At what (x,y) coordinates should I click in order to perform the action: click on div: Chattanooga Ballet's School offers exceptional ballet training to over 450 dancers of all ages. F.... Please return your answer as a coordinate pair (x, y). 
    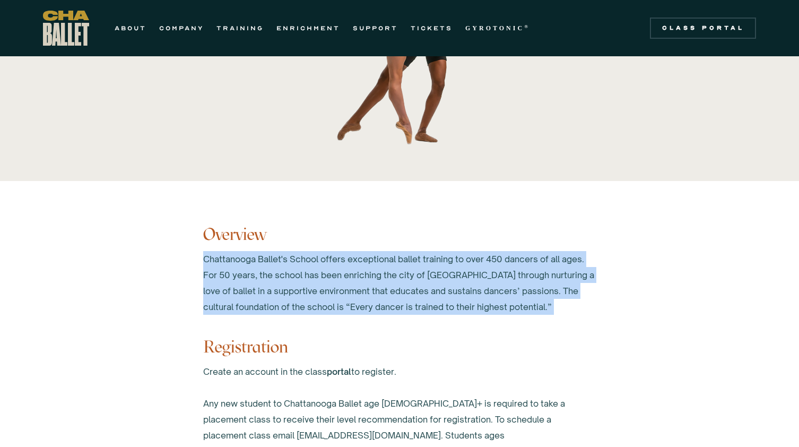
    Looking at the image, I should click on (399, 283).